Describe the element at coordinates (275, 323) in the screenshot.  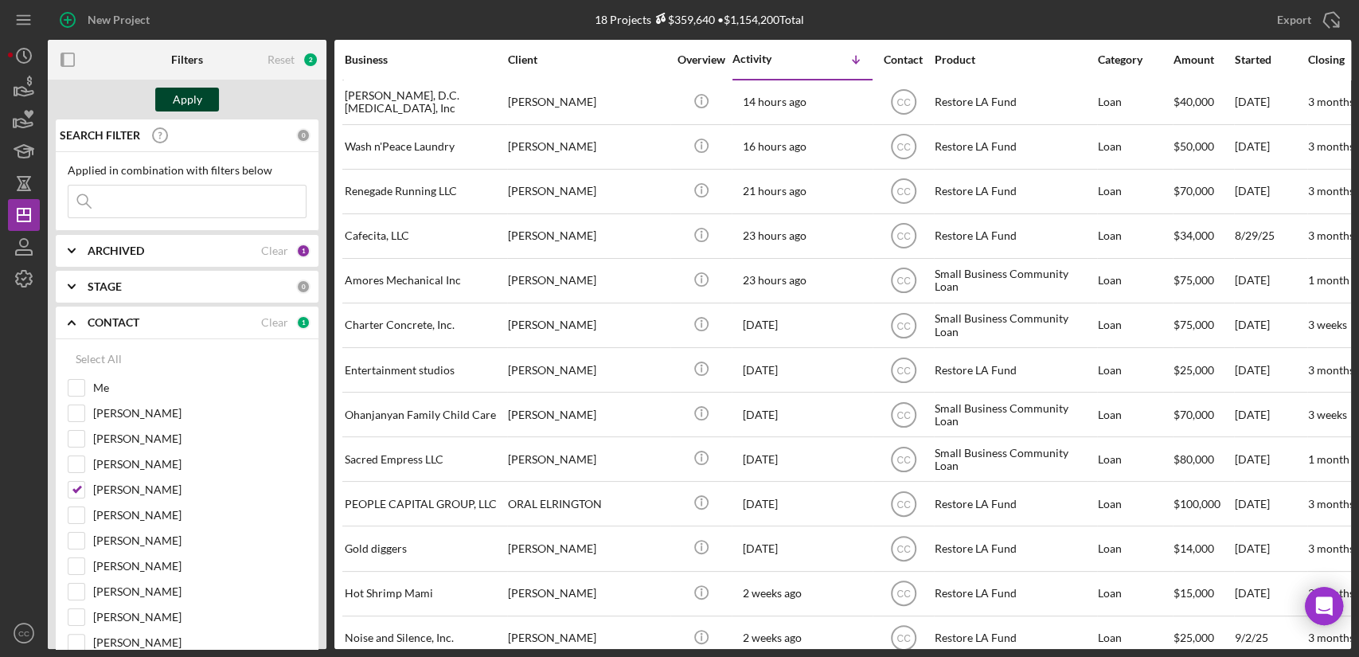
I see `div: Clear` at that location.